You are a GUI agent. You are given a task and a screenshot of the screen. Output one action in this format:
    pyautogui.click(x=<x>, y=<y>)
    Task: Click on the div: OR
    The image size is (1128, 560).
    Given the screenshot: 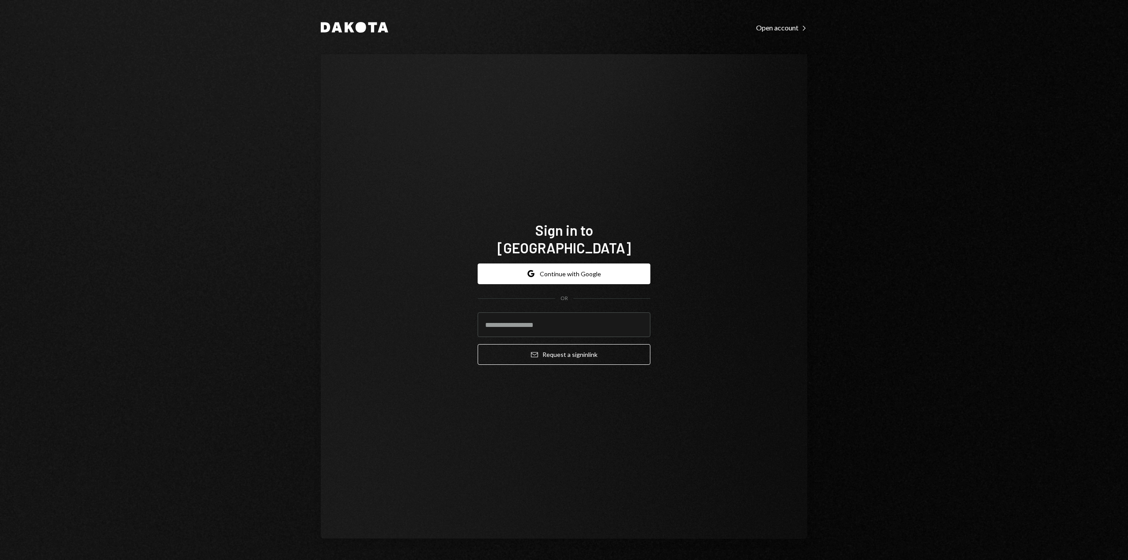 What is the action you would take?
    pyautogui.click(x=564, y=298)
    